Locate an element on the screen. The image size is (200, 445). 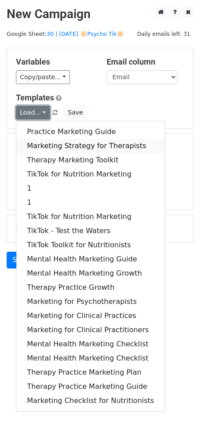
a: Therapy Practice Marketing Guide is located at coordinates (90, 386).